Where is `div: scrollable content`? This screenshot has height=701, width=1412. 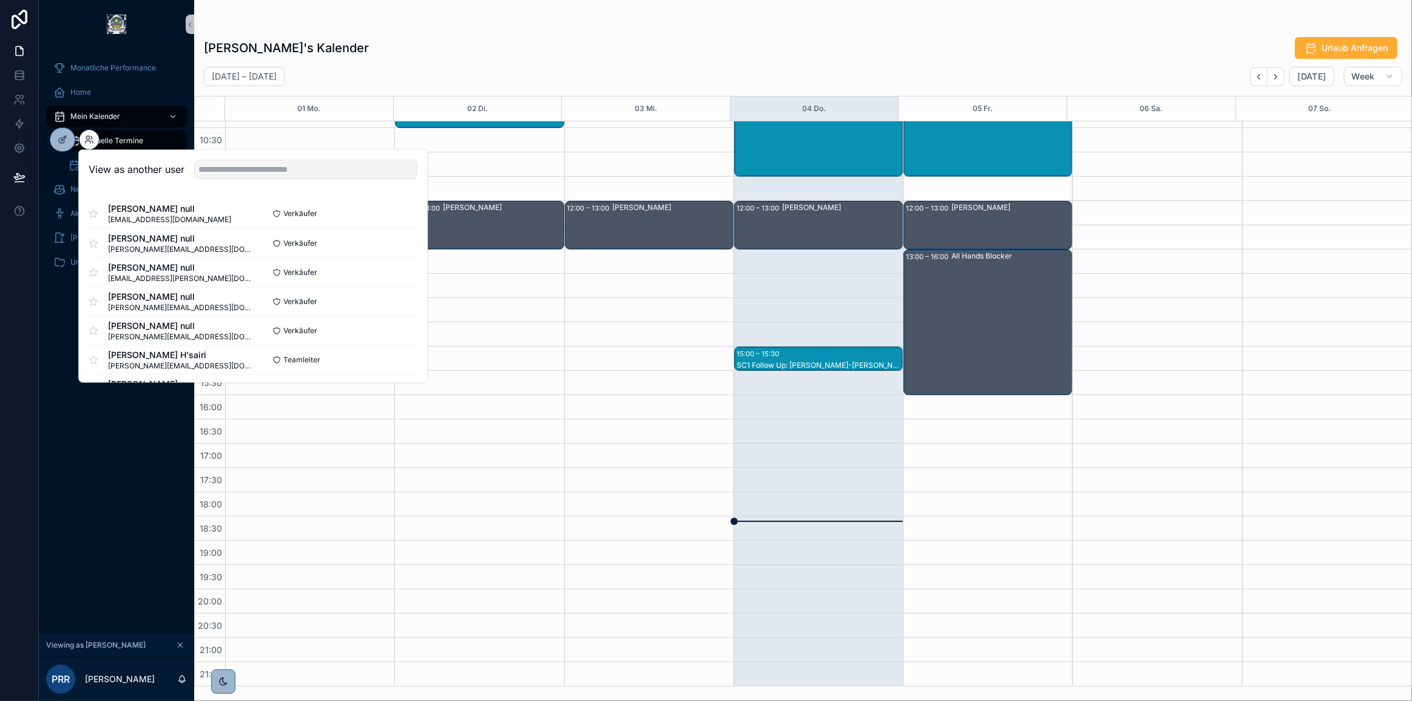 div: scrollable content is located at coordinates (116, 341).